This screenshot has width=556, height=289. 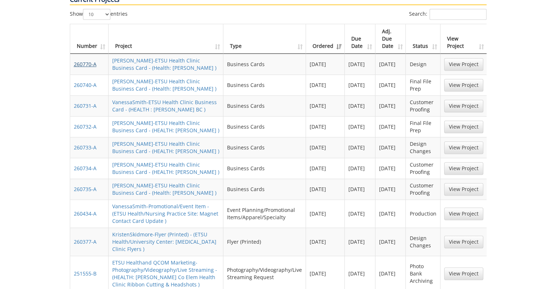 What do you see at coordinates (360, 39) in the screenshot?
I see `th: Due Date: activate to sort column ascending` at bounding box center [360, 39].